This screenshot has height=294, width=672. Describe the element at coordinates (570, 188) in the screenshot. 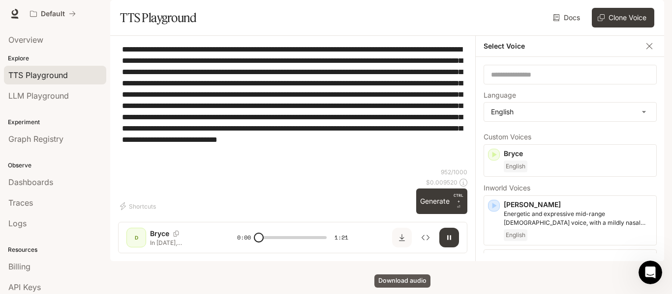

I see `p: Inworld Voices` at that location.